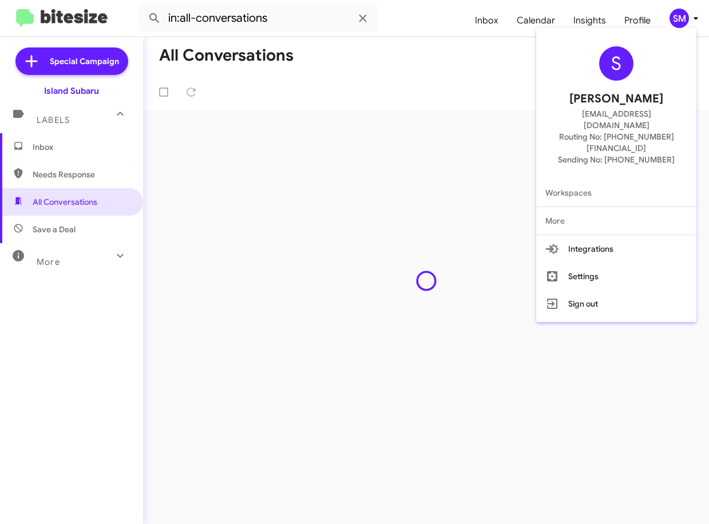 Image resolution: width=709 pixels, height=524 pixels. Describe the element at coordinates (616, 193) in the screenshot. I see `span: Workspaces` at that location.